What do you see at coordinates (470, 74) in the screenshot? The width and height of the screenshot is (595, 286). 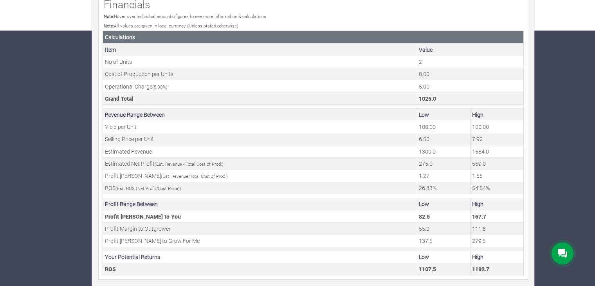 I see `td: This is the cost of a Units` at bounding box center [470, 74].